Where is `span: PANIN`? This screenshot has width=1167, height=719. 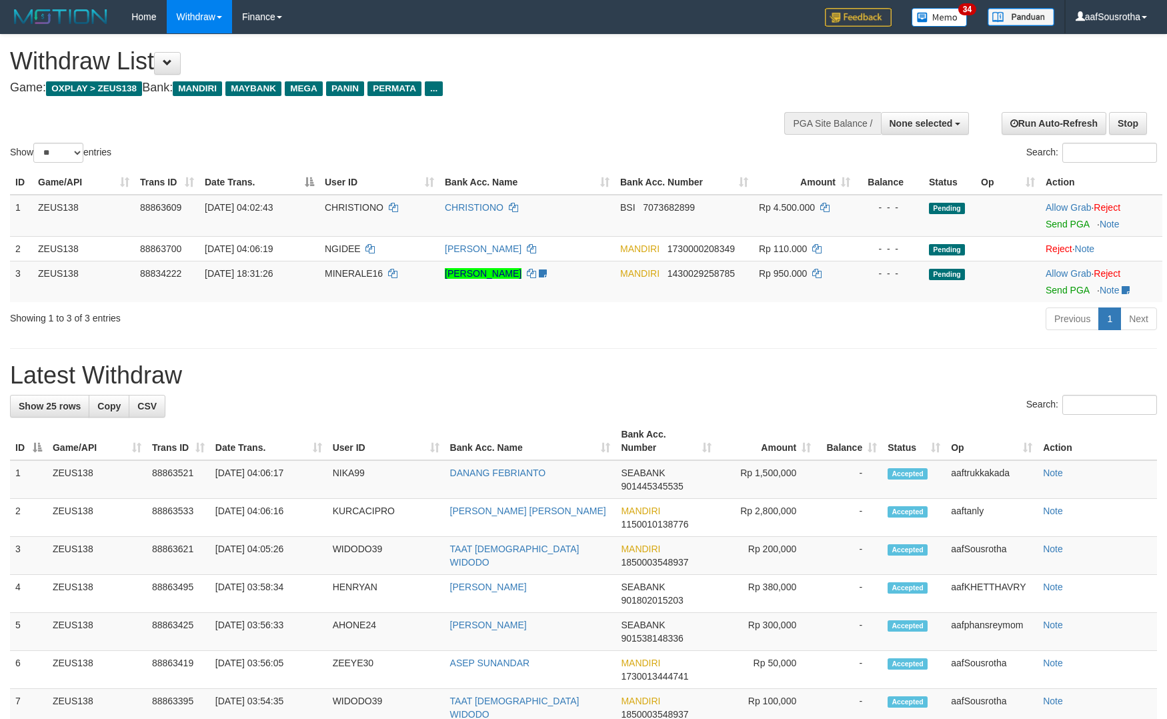
span: PANIN is located at coordinates (345, 89).